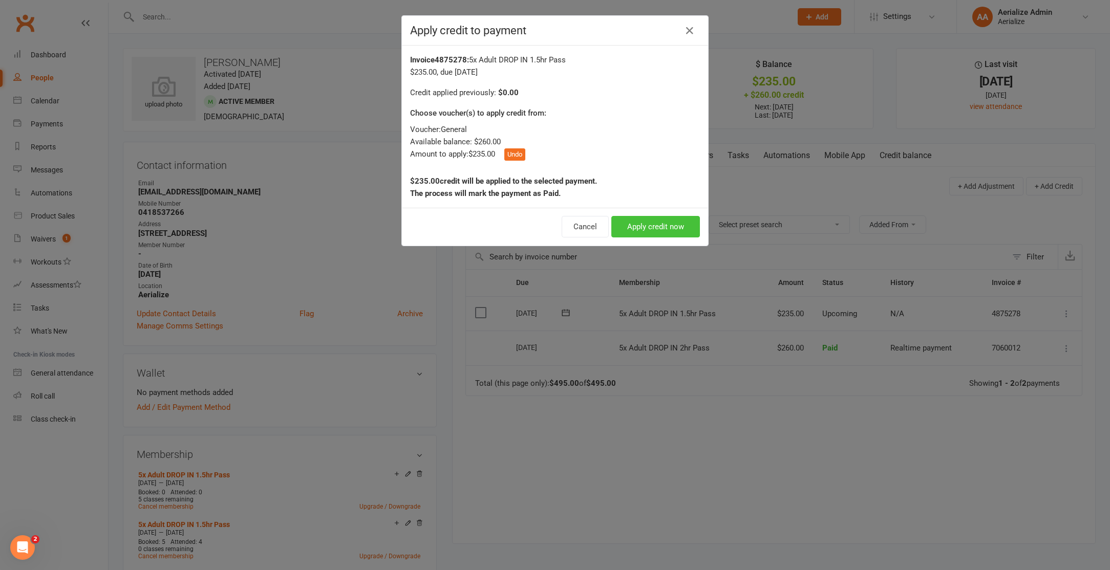 The height and width of the screenshot is (570, 1110). I want to click on button: Apply credit now, so click(655, 227).